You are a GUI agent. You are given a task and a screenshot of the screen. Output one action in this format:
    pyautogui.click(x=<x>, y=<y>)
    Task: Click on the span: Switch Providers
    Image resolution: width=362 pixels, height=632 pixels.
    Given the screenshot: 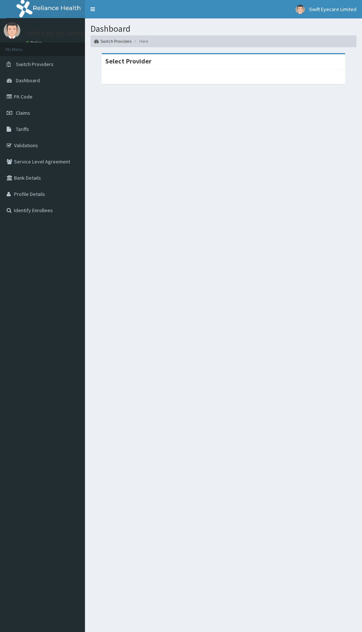 What is the action you would take?
    pyautogui.click(x=35, y=64)
    